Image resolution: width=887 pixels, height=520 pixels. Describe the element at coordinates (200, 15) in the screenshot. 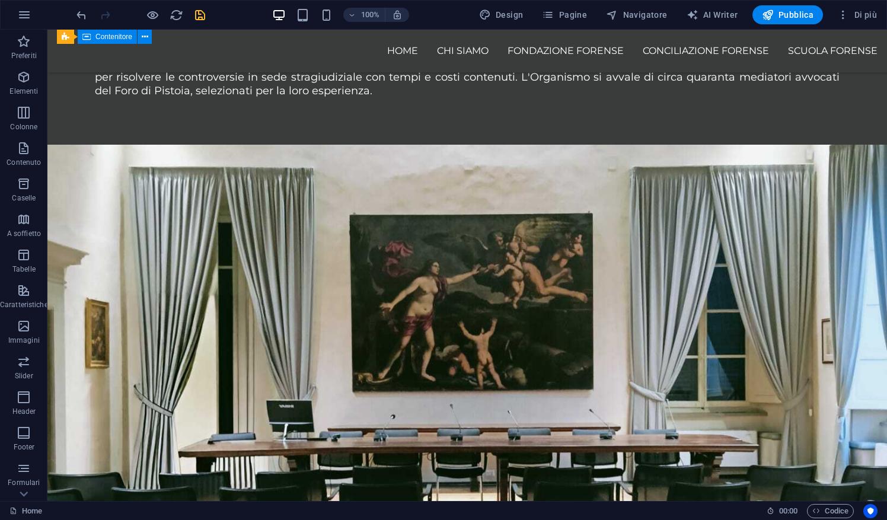

I see `button: save` at that location.